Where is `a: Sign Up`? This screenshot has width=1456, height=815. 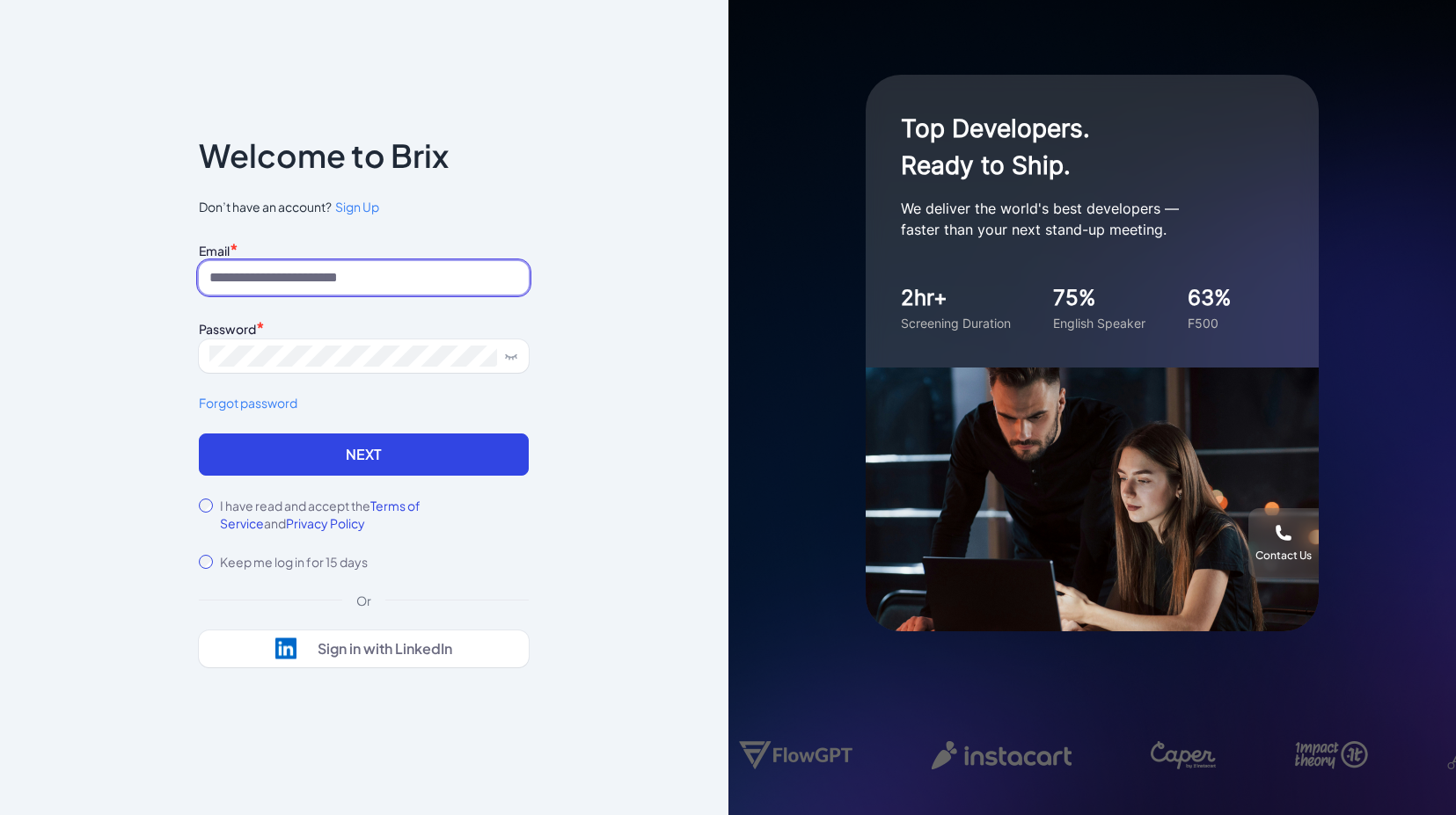 a: Sign Up is located at coordinates (355, 206).